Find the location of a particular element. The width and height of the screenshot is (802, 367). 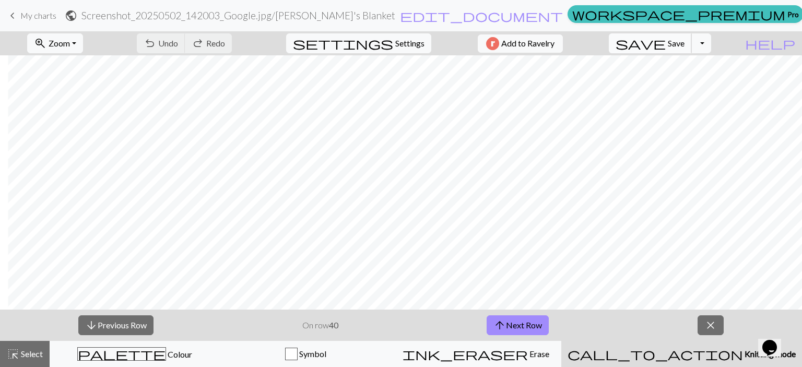

i: Settings is located at coordinates (343, 43).